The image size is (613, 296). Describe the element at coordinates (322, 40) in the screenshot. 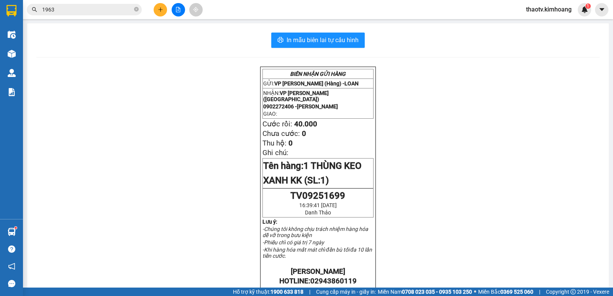

I see `span: In mẫu biên lai tự cấu hình` at that location.